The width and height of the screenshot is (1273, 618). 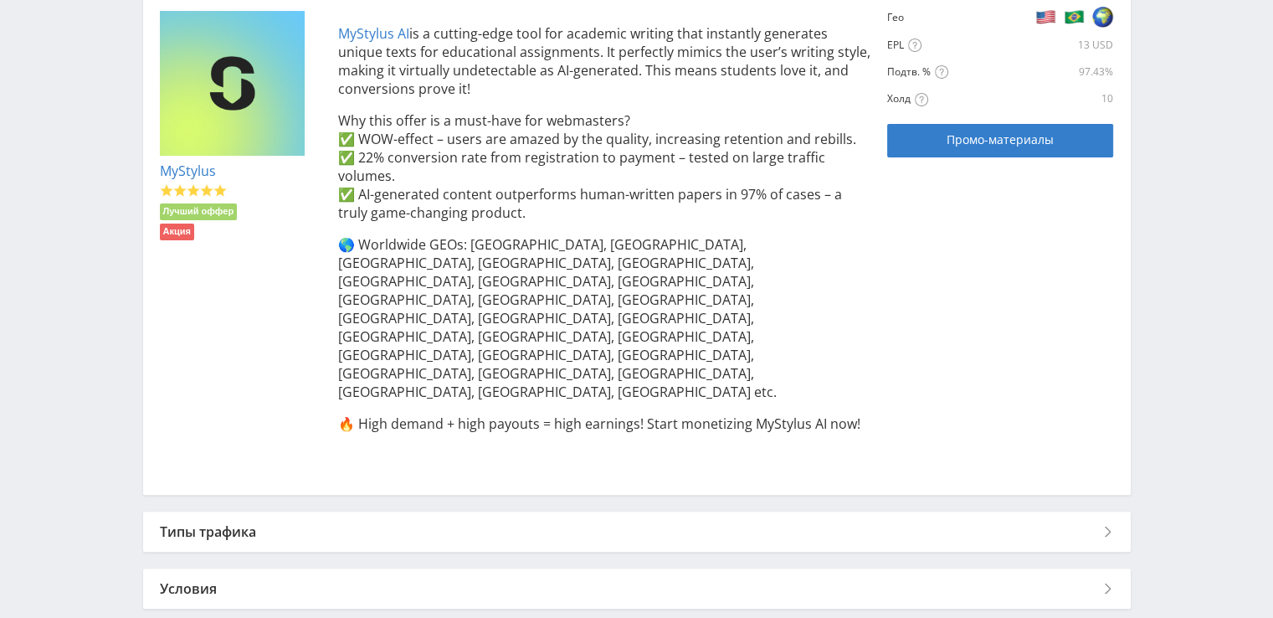 I want to click on p: 🔥 High demand + high payouts = high earnings! Start monetizing MyStylus AI now!, so click(x=604, y=423).